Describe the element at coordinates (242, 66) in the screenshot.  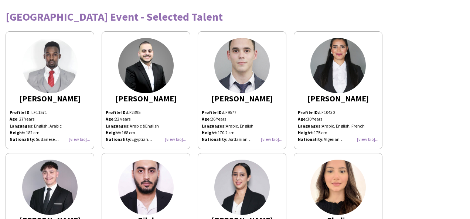
I see `img: thumb-167878260864103090c265a.jpg` at that location.